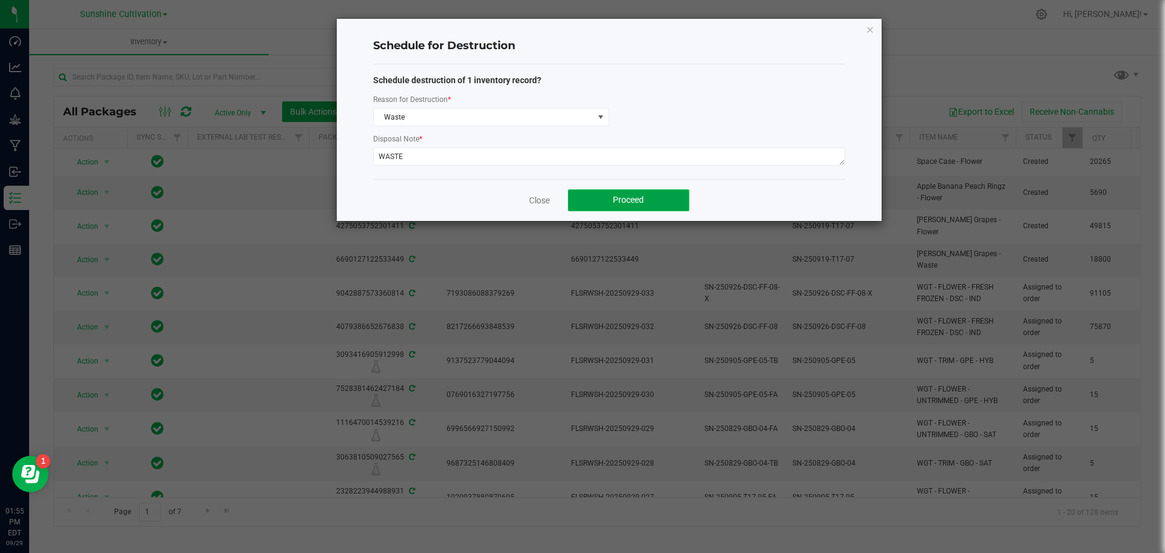  I want to click on a: Close, so click(540, 200).